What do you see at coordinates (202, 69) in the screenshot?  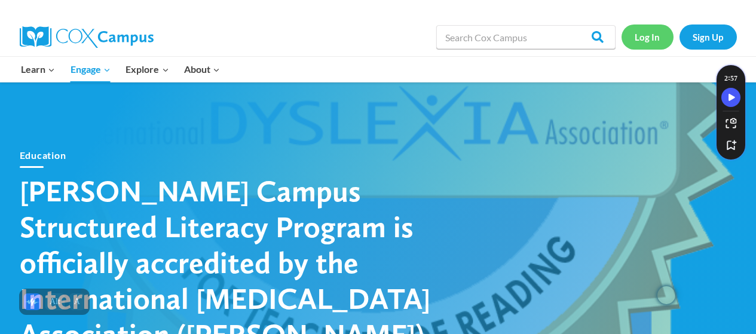 I see `button: Child menu of About` at bounding box center [202, 69].